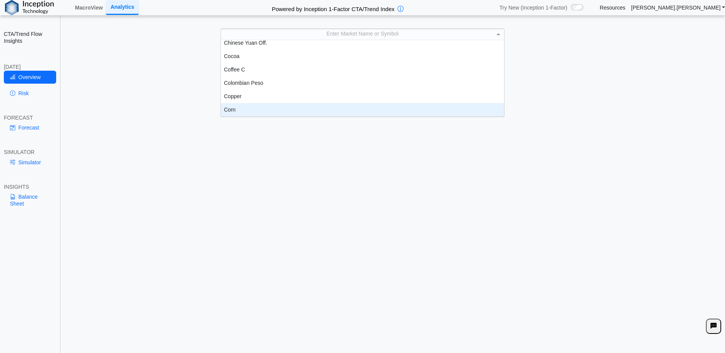  What do you see at coordinates (30, 93) in the screenshot?
I see `a: Risk` at bounding box center [30, 93].